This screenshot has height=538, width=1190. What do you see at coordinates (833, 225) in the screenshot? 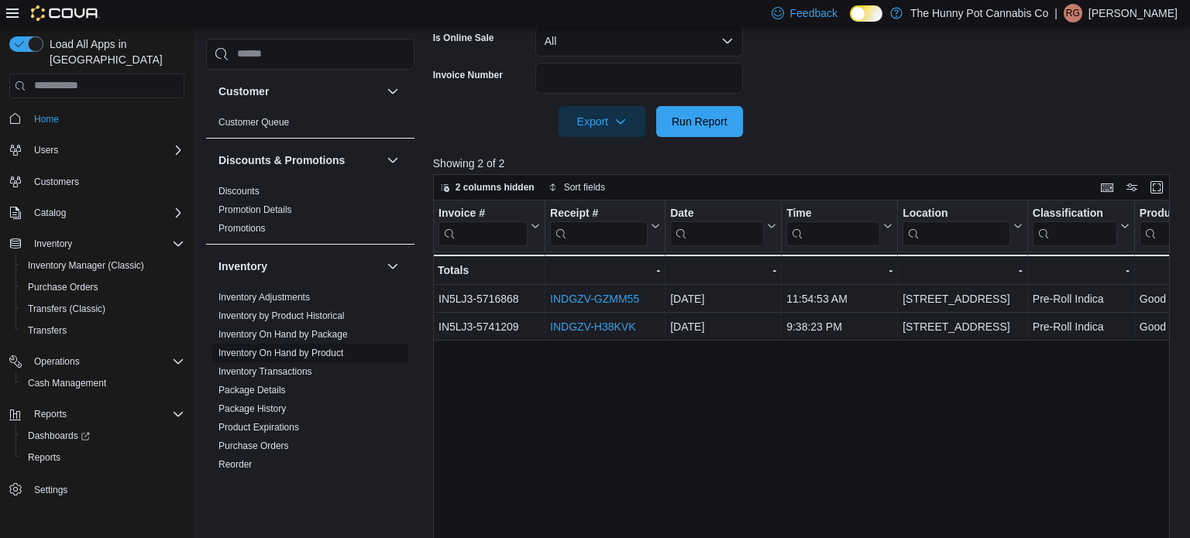
I see `div: Time` at bounding box center [833, 225].